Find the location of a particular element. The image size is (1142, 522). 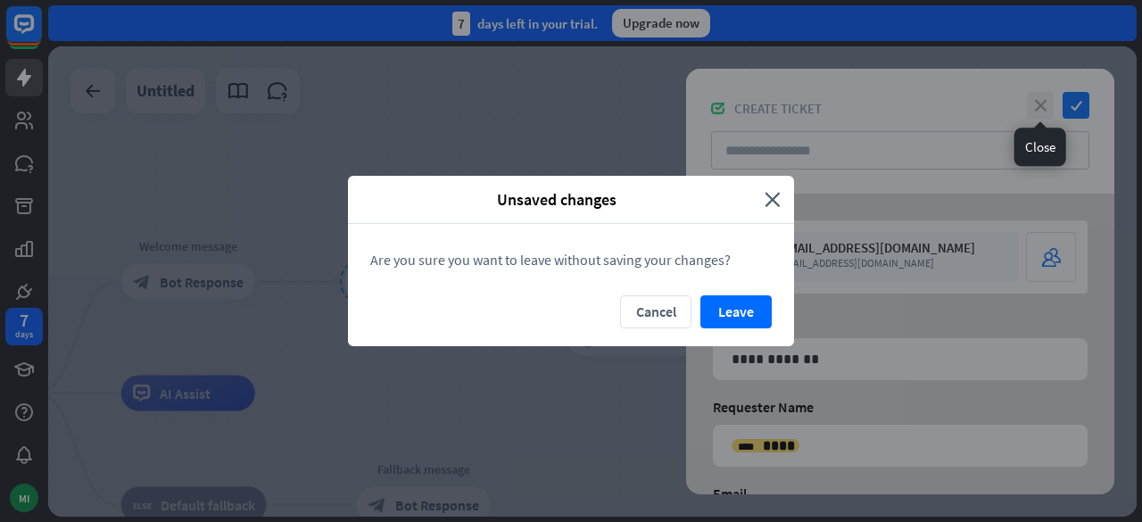

button: Open LiveChat chat widget is located at coordinates (41, 34).